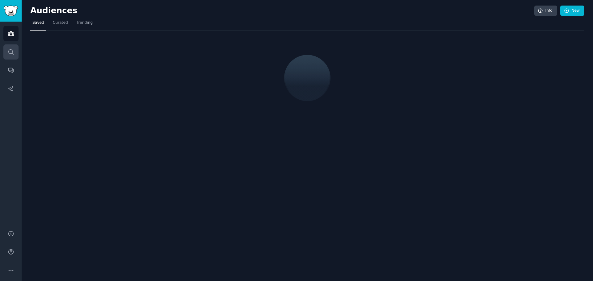 This screenshot has width=593, height=281. I want to click on a: Saved, so click(38, 24).